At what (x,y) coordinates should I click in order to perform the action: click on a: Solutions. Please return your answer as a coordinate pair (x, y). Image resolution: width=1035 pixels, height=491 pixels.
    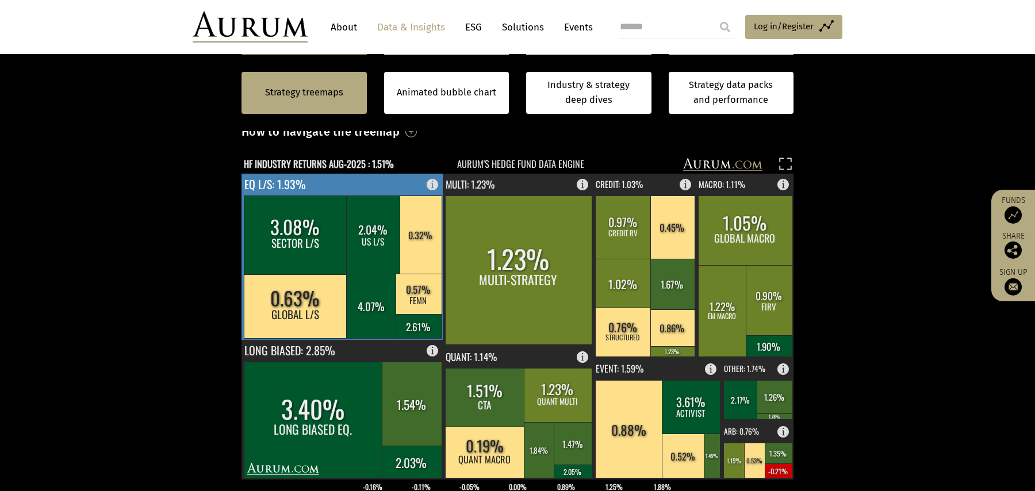
    Looking at the image, I should click on (522, 27).